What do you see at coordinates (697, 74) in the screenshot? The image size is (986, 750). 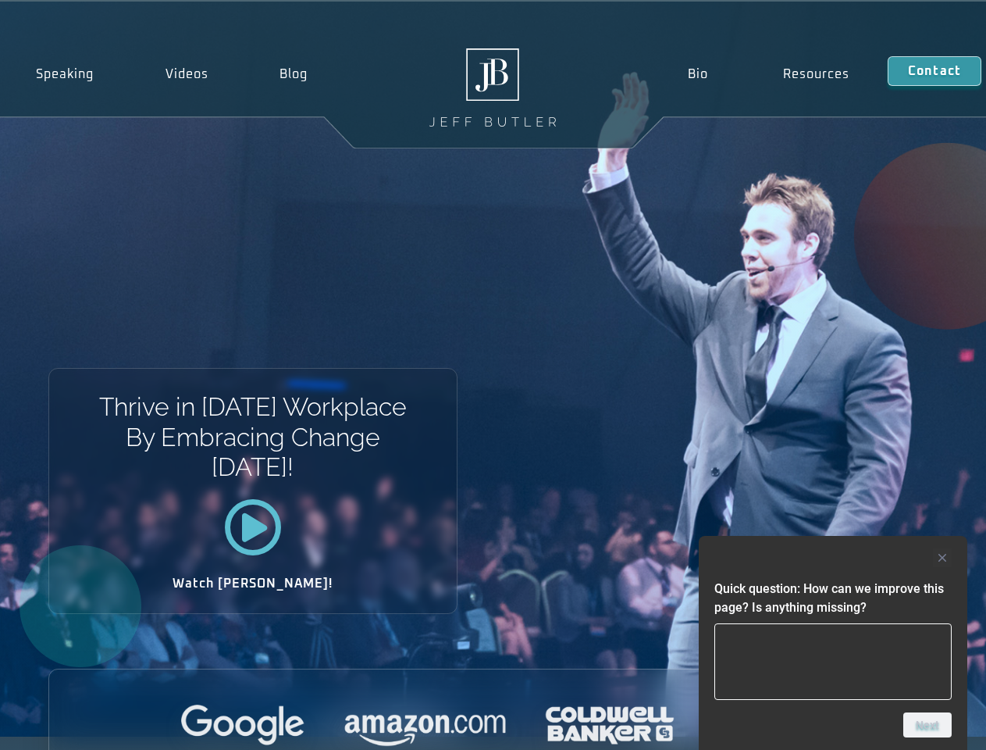 I see `a: Bio` at bounding box center [697, 74].